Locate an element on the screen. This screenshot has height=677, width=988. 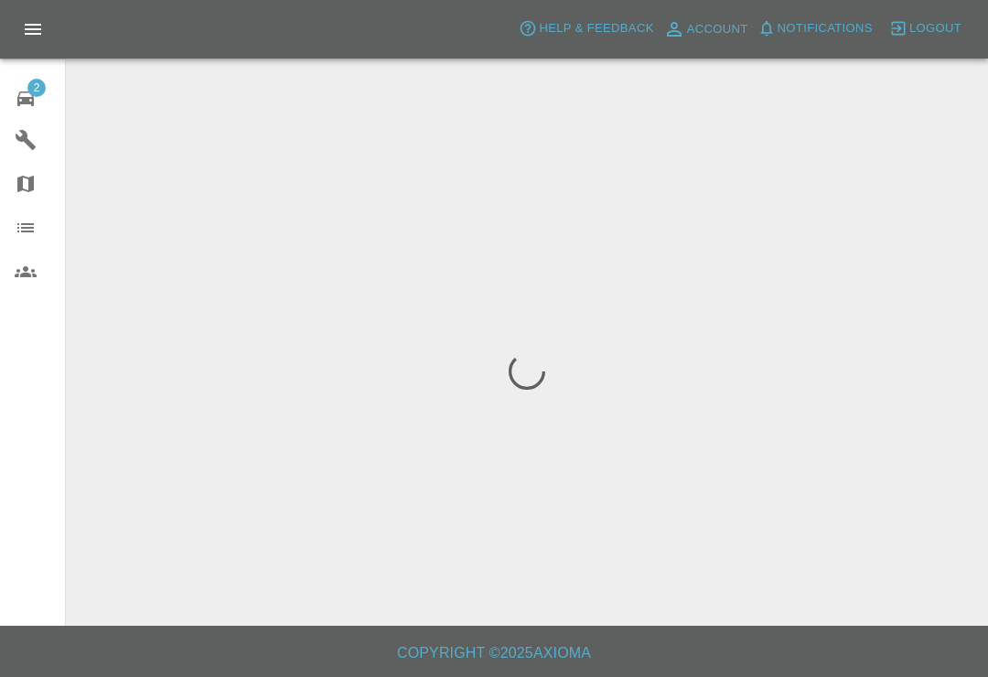
a: Account is located at coordinates (705, 29).